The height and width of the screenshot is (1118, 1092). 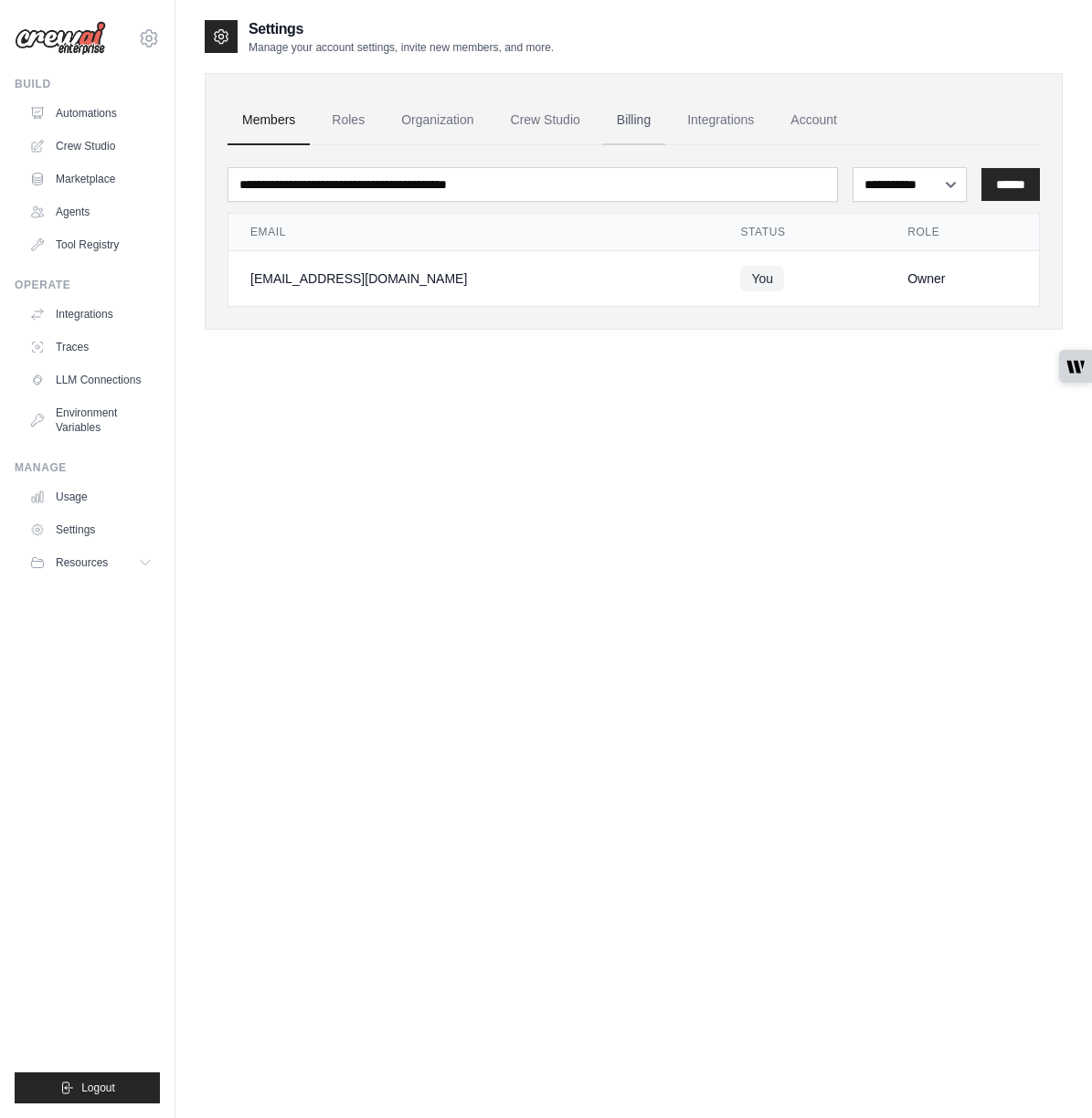 I want to click on th: Role, so click(x=963, y=232).